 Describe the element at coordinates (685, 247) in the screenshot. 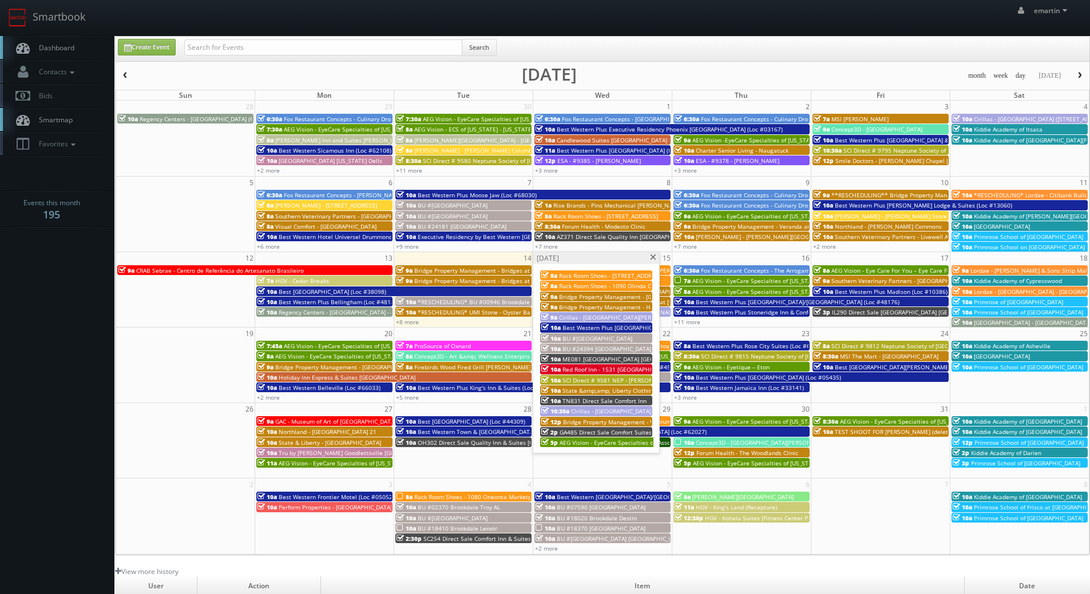

I see `a: +7 more` at that location.